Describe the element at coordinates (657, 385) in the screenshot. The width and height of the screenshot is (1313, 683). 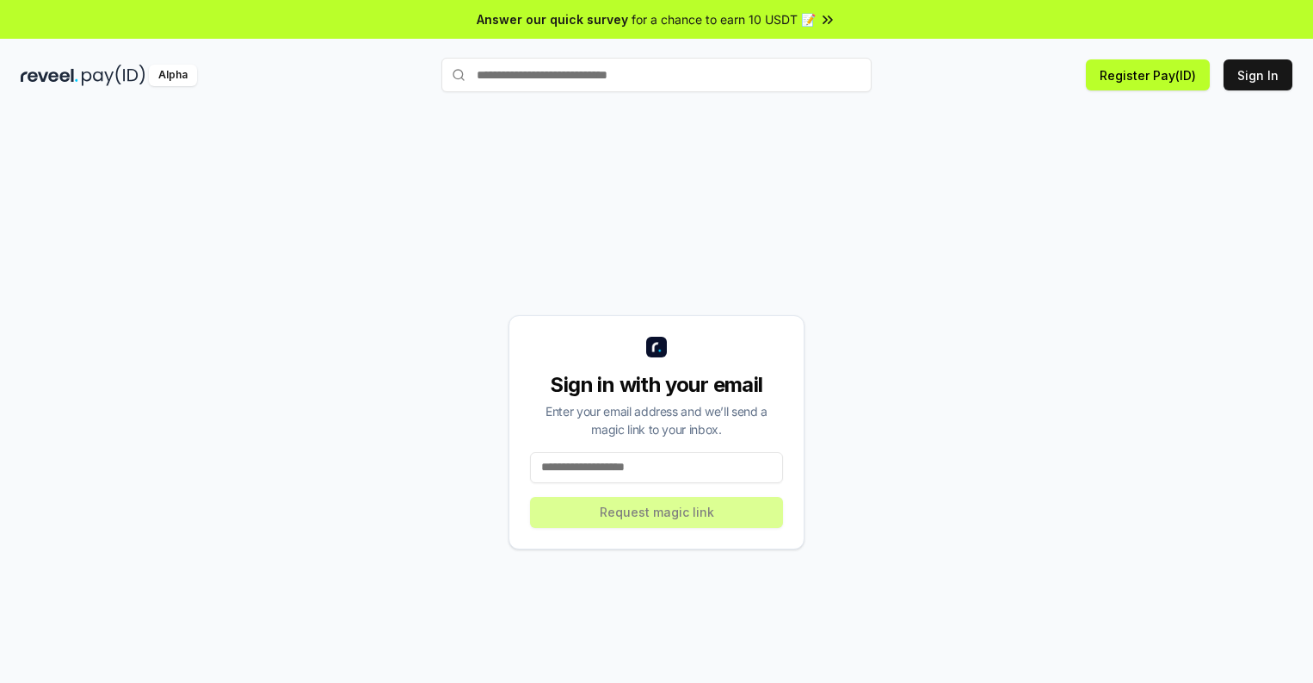
I see `div: Sign in with your email` at that location.